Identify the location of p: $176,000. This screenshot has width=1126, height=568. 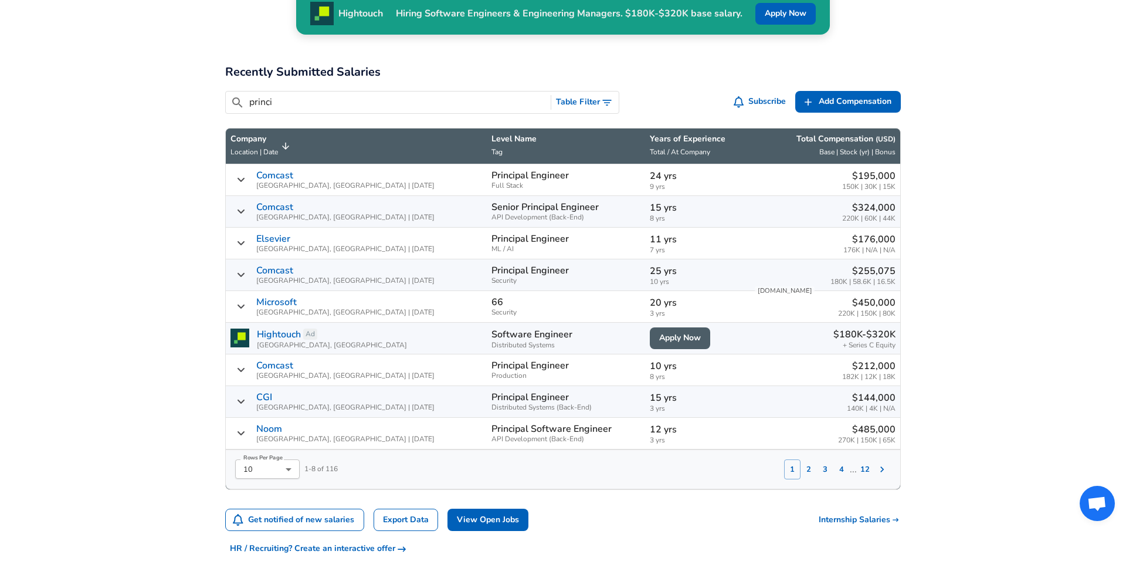
(869, 239).